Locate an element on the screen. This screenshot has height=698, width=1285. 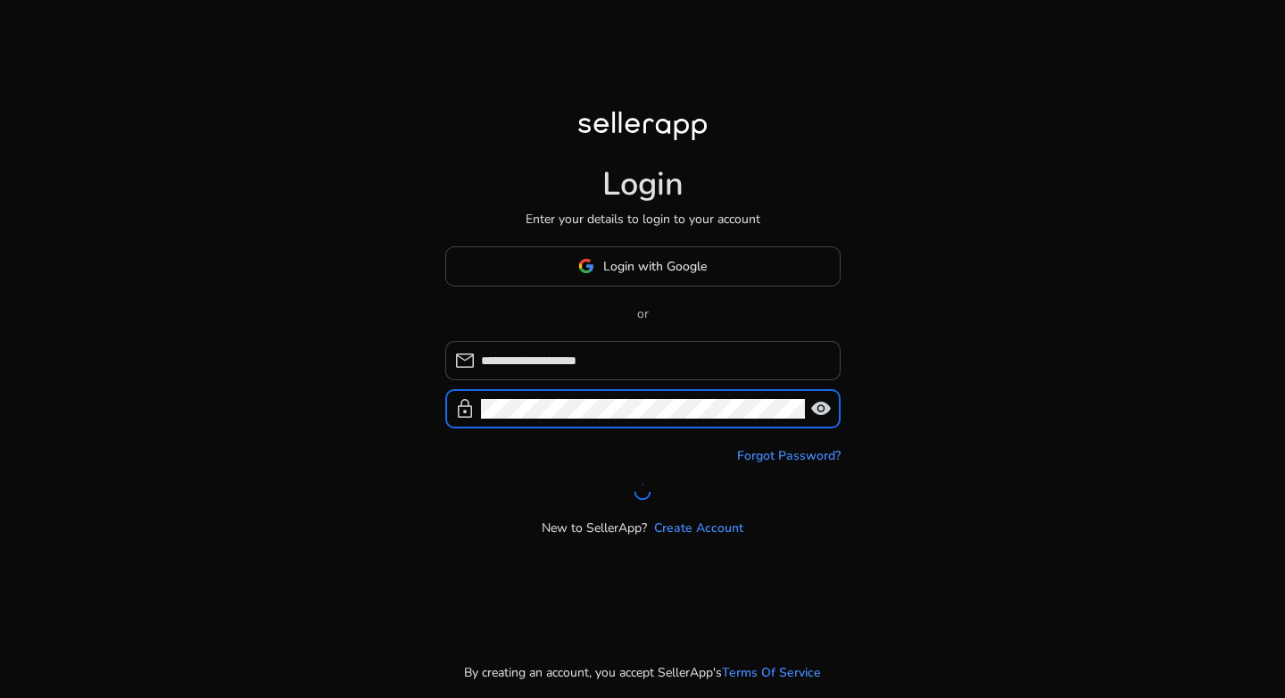
h1: Login is located at coordinates (643, 184).